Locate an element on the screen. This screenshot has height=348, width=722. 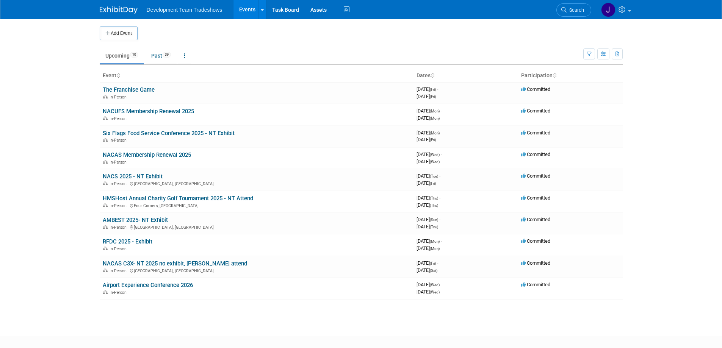
a: Past39 is located at coordinates (161, 56).